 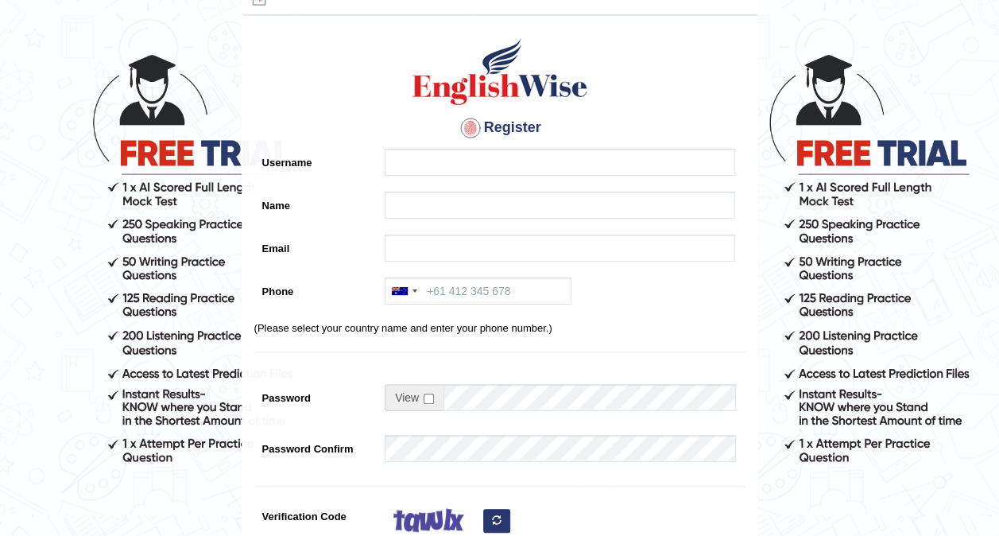 What do you see at coordinates (316, 245) in the screenshot?
I see `label: Email` at bounding box center [316, 245].